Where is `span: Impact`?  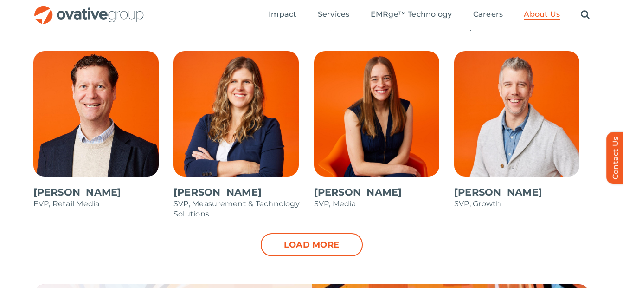 span: Impact is located at coordinates (282, 14).